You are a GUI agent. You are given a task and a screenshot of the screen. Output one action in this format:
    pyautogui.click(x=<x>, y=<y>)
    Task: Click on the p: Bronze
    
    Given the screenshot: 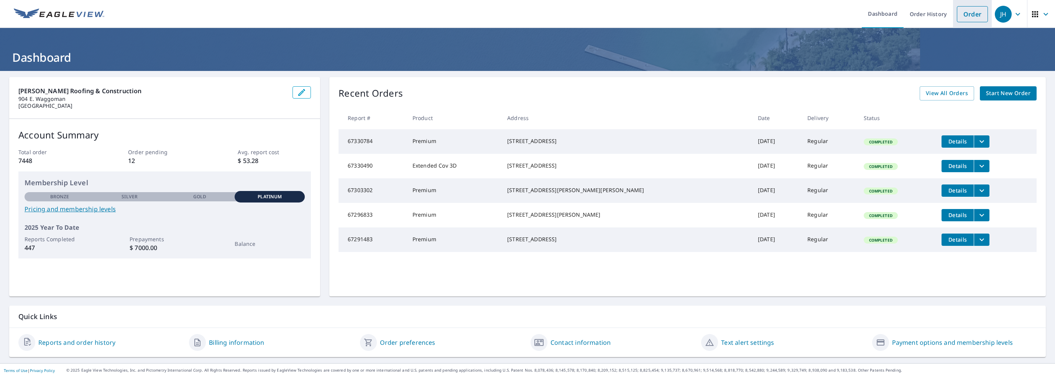 What is the action you would take?
    pyautogui.click(x=60, y=197)
    